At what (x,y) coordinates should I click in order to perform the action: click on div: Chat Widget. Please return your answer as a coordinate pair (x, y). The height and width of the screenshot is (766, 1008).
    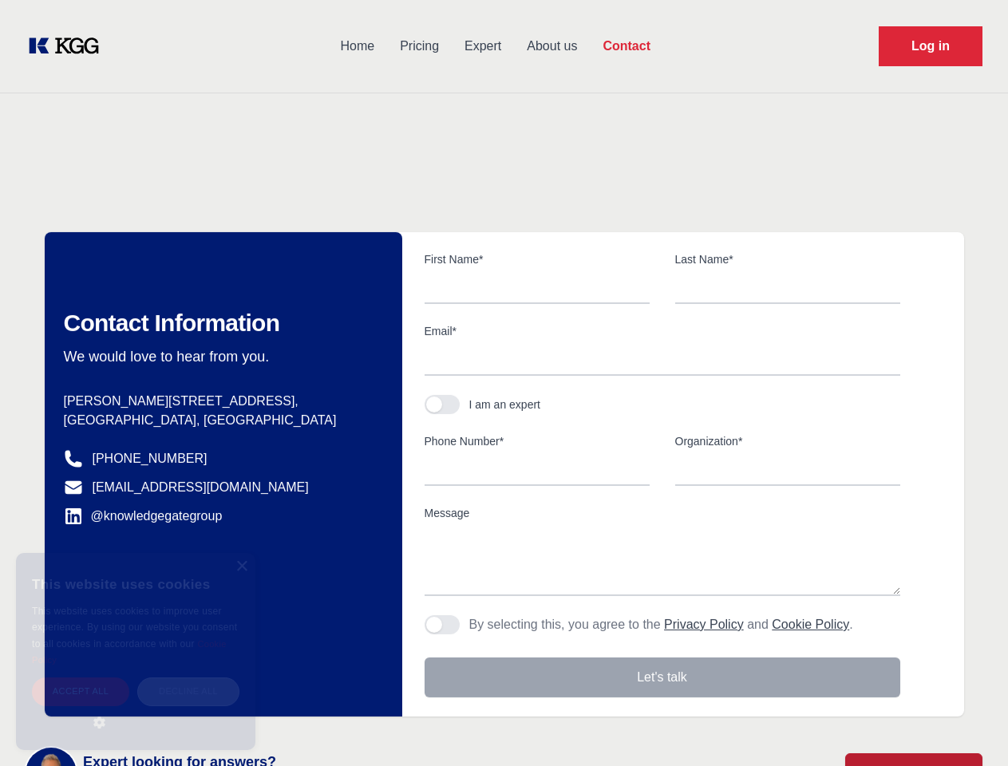
    Looking at the image, I should click on (968, 728).